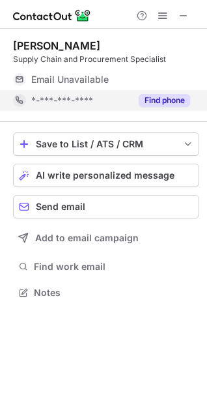  I want to click on button: Notes, so click(106, 293).